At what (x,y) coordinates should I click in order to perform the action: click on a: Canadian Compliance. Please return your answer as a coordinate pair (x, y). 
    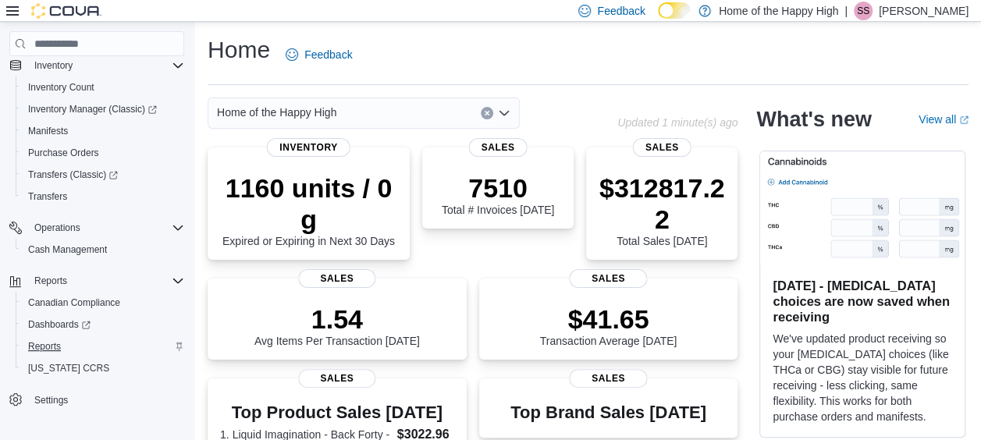
    Looking at the image, I should click on (74, 303).